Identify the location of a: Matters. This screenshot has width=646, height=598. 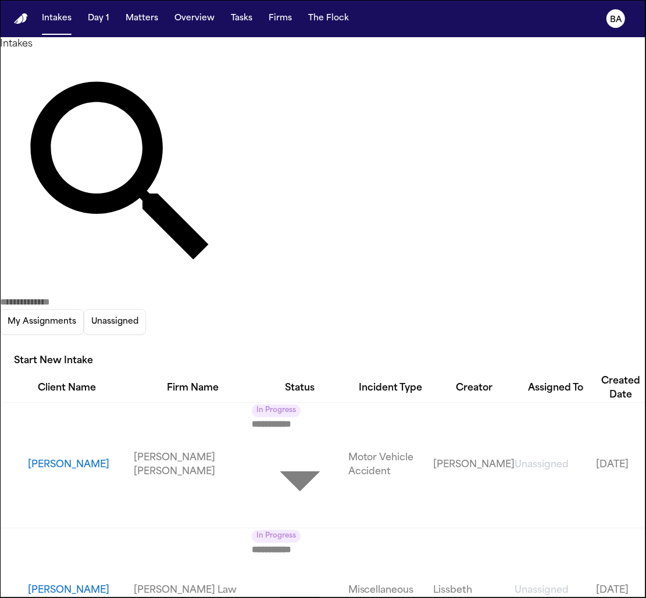
(142, 19).